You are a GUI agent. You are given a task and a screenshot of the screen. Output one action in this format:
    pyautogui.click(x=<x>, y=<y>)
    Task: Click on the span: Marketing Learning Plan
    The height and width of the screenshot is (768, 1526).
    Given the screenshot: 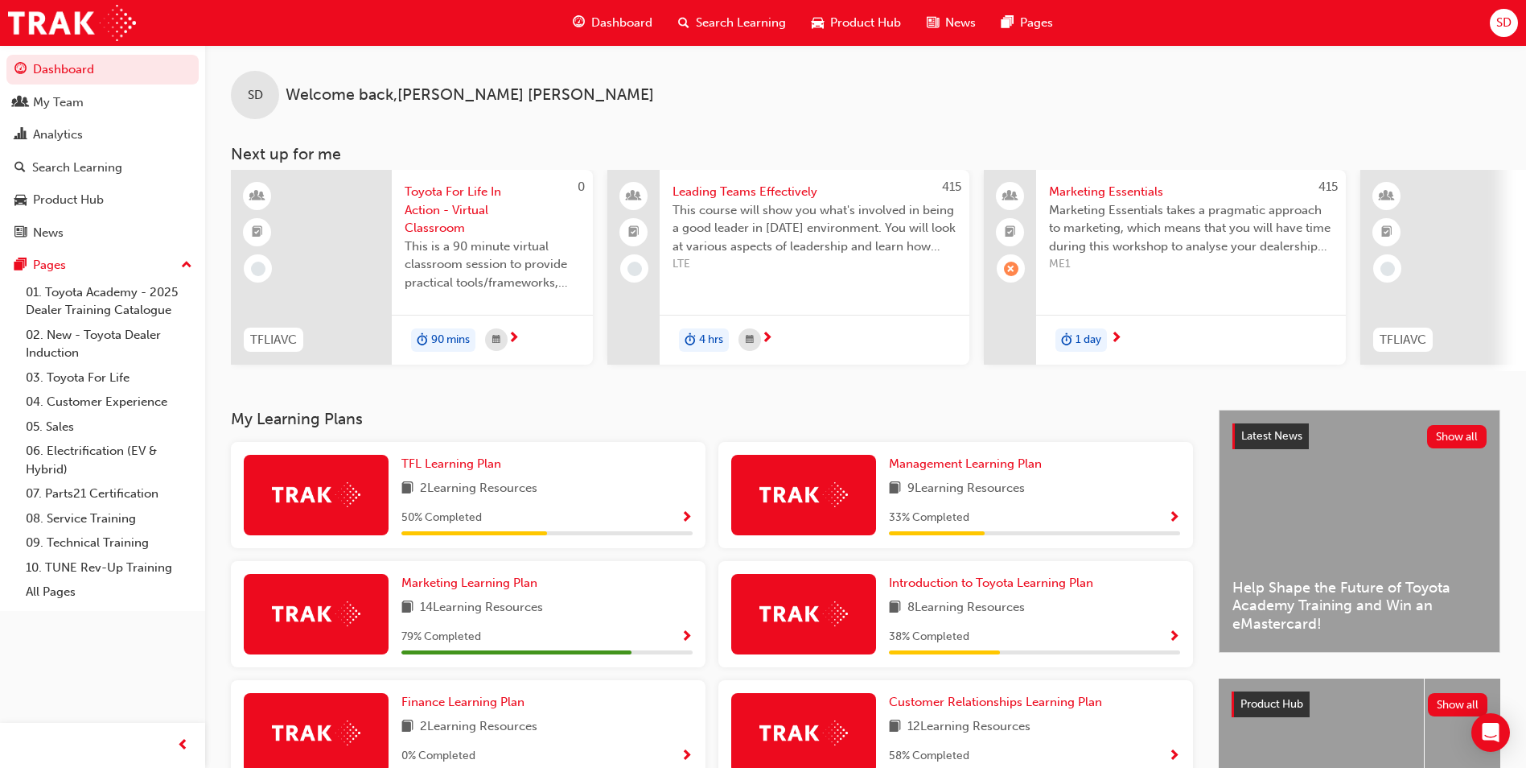 What is the action you would take?
    pyautogui.click(x=469, y=582)
    